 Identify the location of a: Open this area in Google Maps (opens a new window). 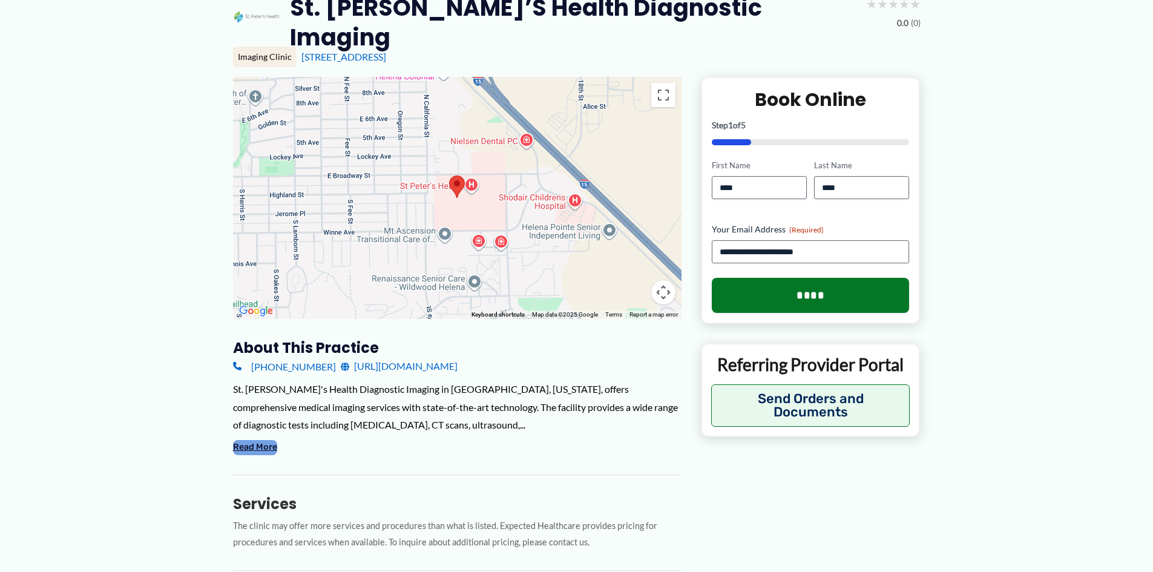
(256, 311).